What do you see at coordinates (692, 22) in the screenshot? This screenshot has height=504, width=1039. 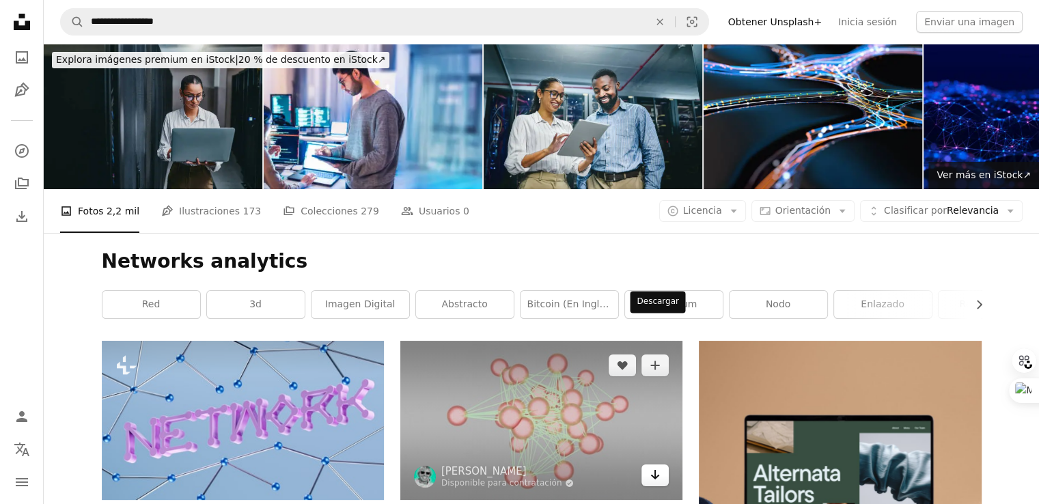 I see `button: Búsqueda visual` at bounding box center [692, 22].